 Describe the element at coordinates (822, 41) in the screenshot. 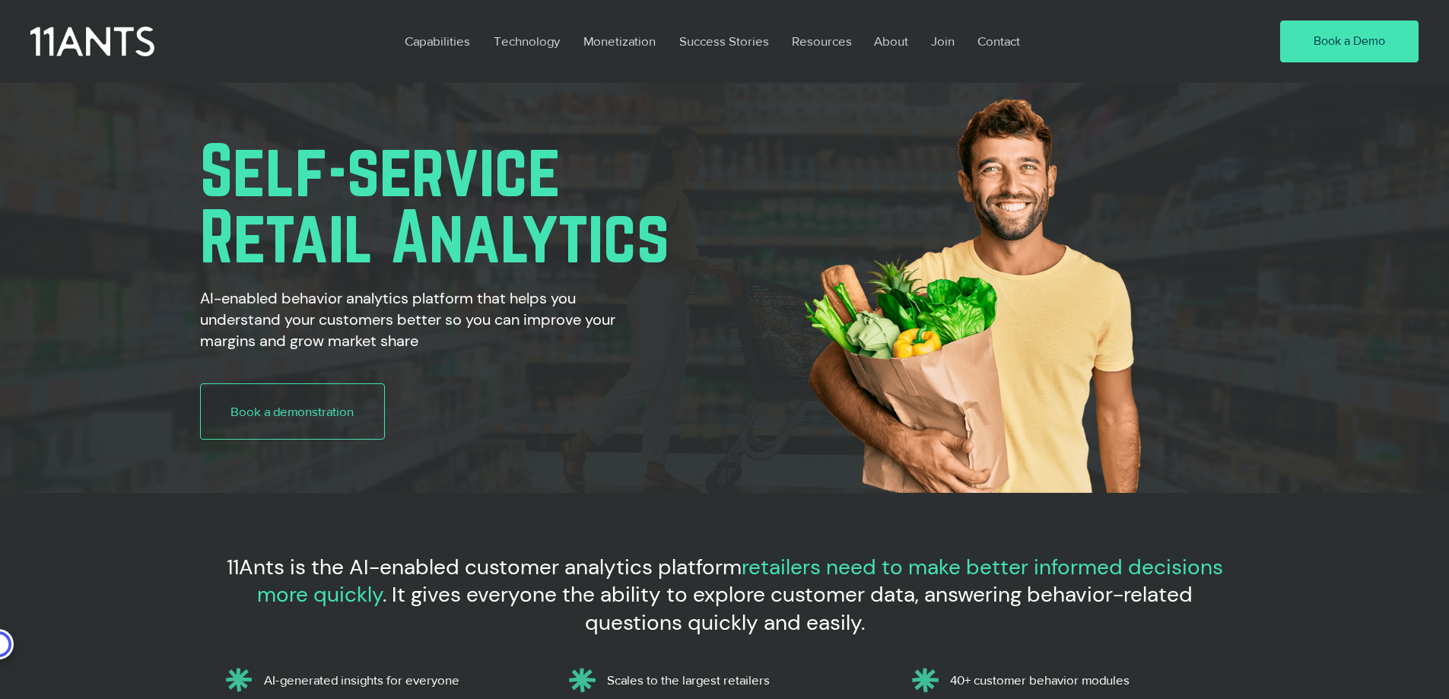

I see `a: Resources` at that location.